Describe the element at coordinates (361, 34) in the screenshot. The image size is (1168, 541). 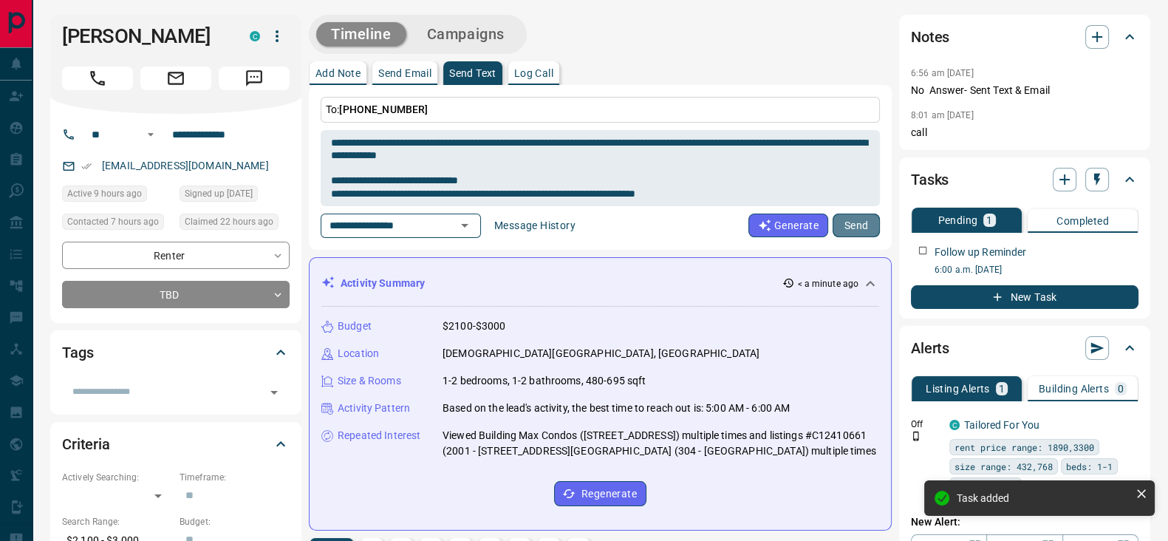
I see `button: Timeline` at that location.